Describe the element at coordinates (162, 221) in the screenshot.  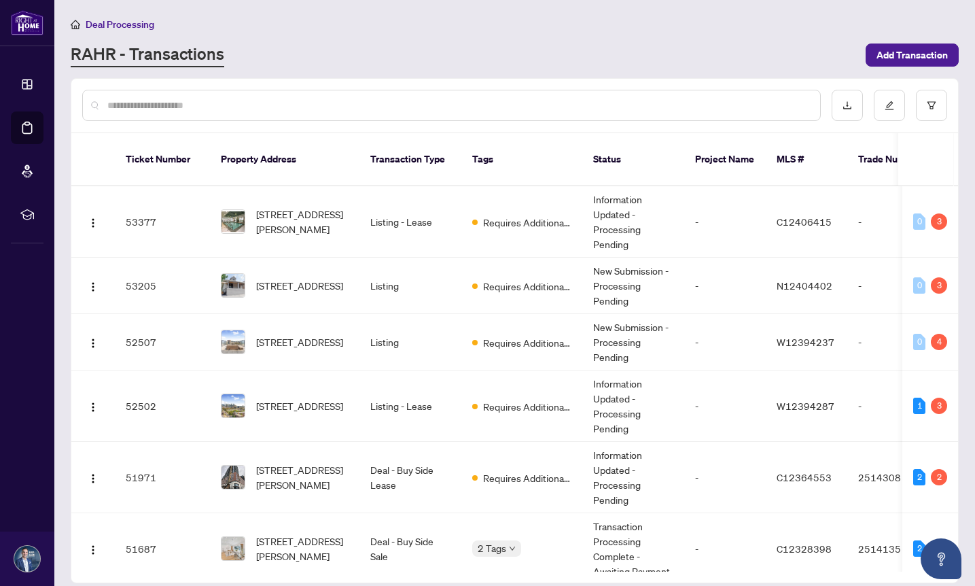
I see `td: 53377` at that location.